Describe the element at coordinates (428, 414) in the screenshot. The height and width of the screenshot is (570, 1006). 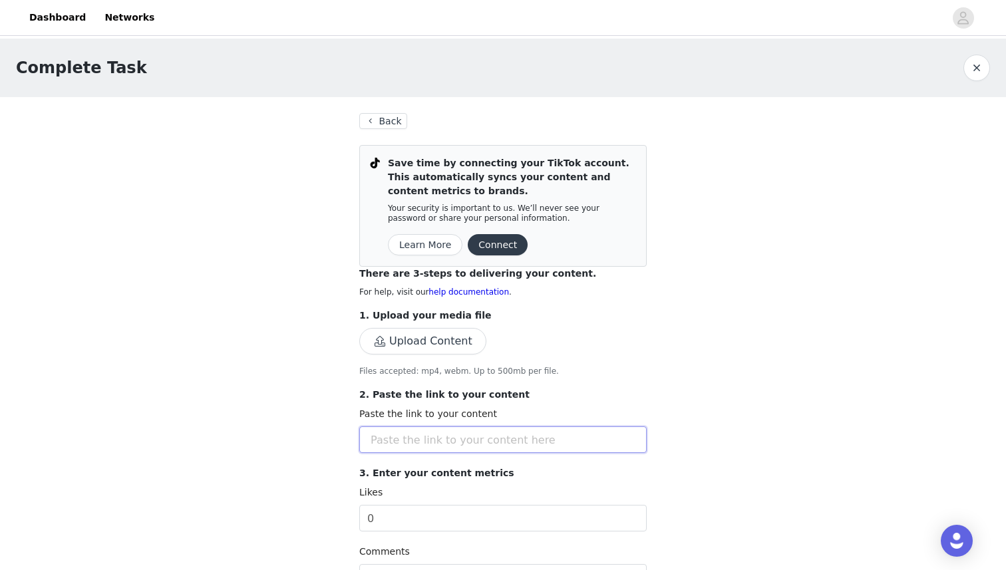
I see `label: Paste the link to your content` at that location.